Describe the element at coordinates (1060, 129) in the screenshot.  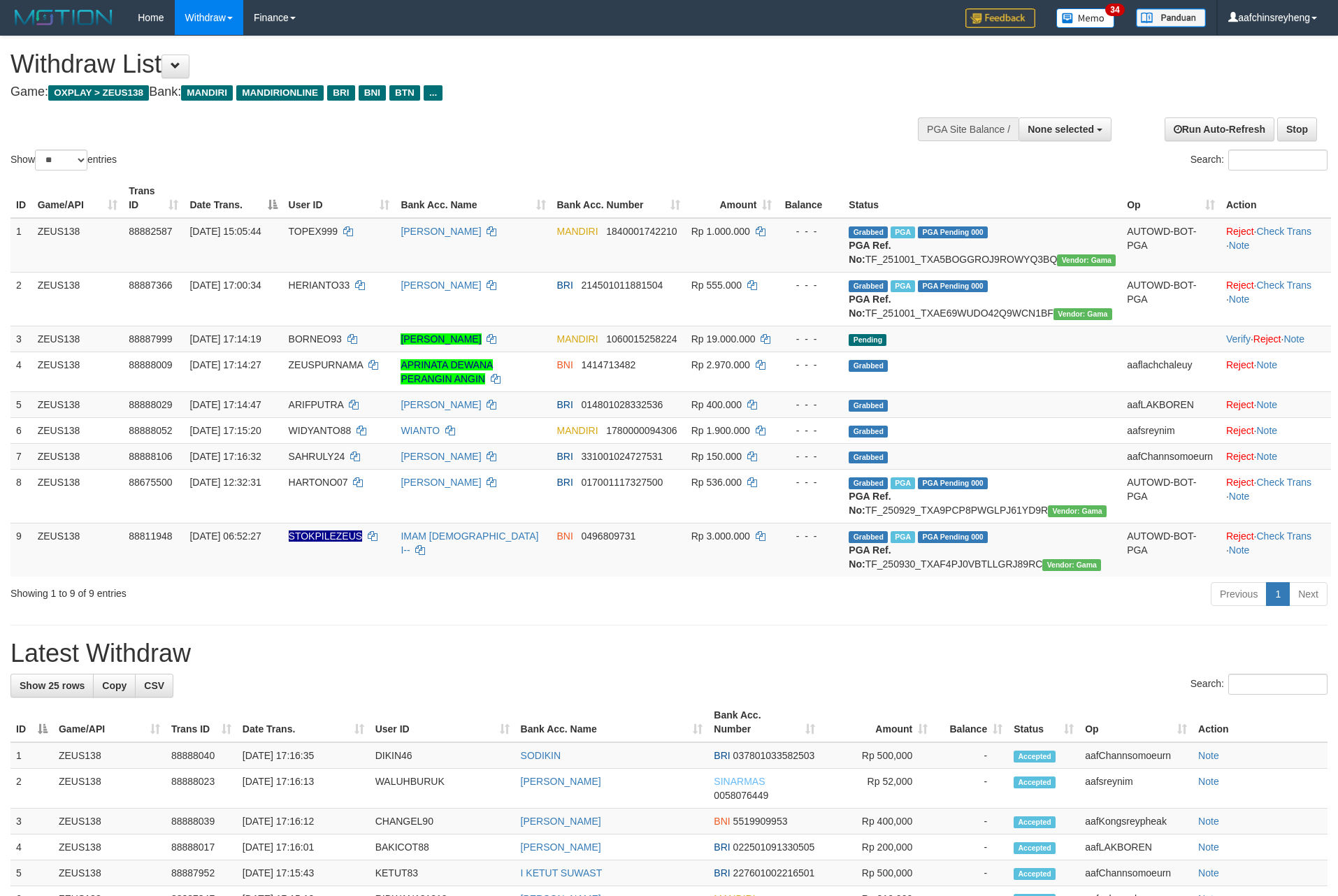
I see `span: None selected` at that location.